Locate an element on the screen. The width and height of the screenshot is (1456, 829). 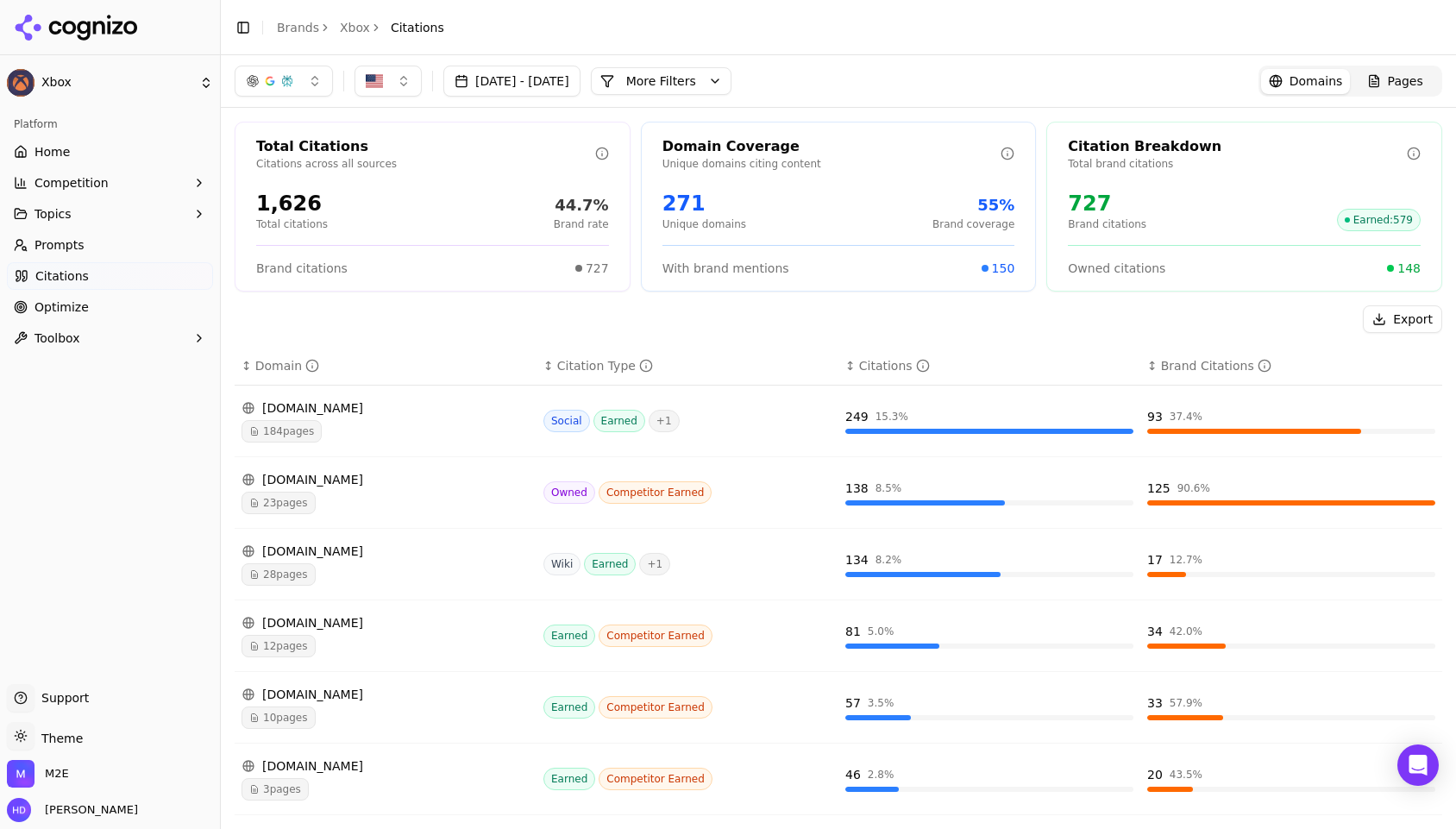
div: 134 is located at coordinates (857, 560).